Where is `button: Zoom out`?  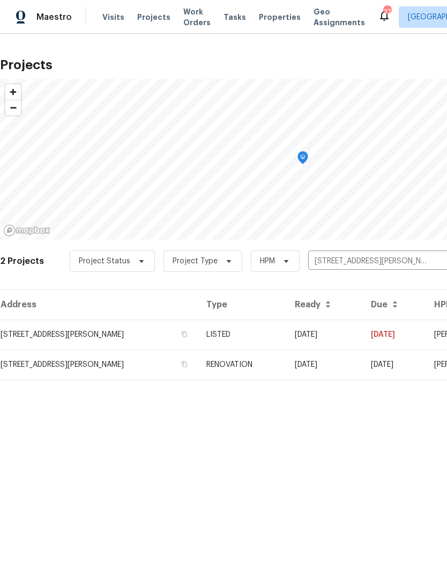
button: Zoom out is located at coordinates (13, 107).